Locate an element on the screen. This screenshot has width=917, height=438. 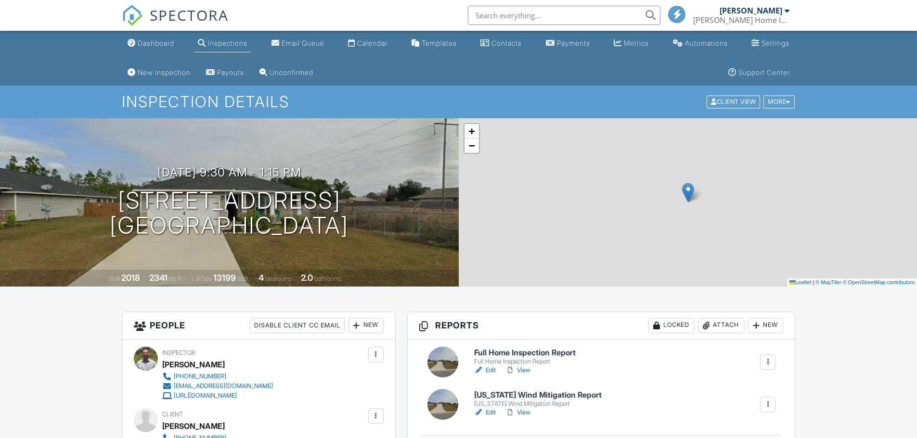
a: Client View is located at coordinates (734, 101).